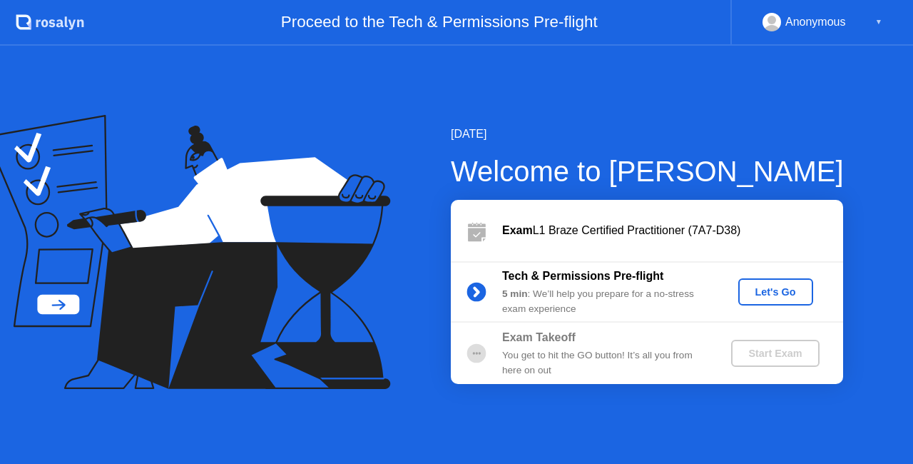 The width and height of the screenshot is (913, 464). What do you see at coordinates (775, 353) in the screenshot?
I see `button: Start Exam` at bounding box center [775, 353].